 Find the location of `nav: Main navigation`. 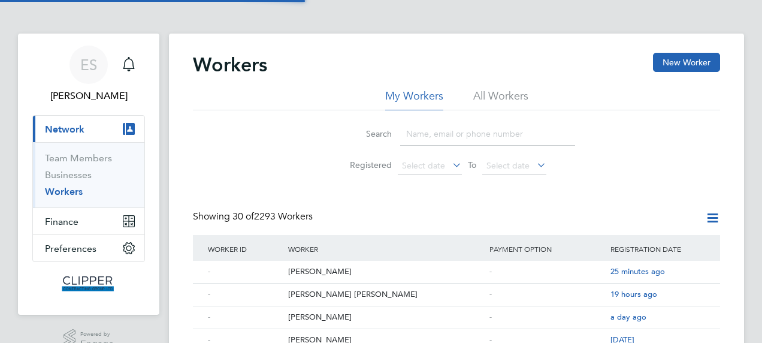

nav: Main navigation is located at coordinates (89, 174).